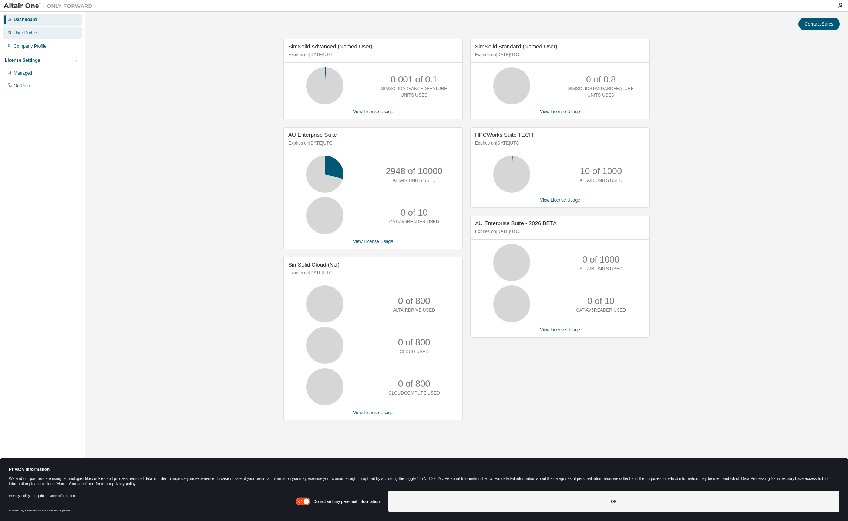  Describe the element at coordinates (414, 393) in the screenshot. I see `p: CLOUDCOMPUTE USED` at that location.